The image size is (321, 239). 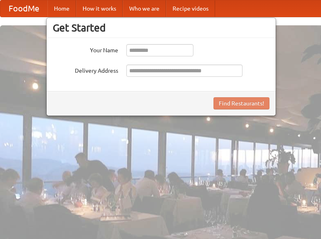 I want to click on a: Recipe videos, so click(x=191, y=9).